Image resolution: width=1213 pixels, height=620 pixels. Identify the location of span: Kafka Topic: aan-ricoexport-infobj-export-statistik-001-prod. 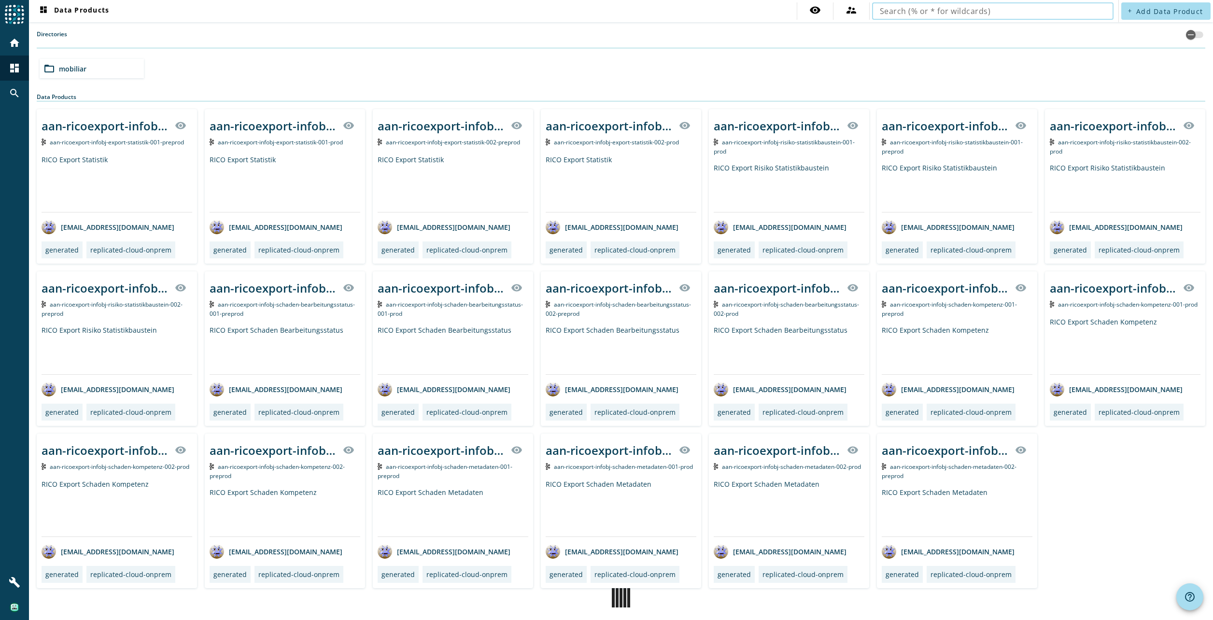
(280, 142).